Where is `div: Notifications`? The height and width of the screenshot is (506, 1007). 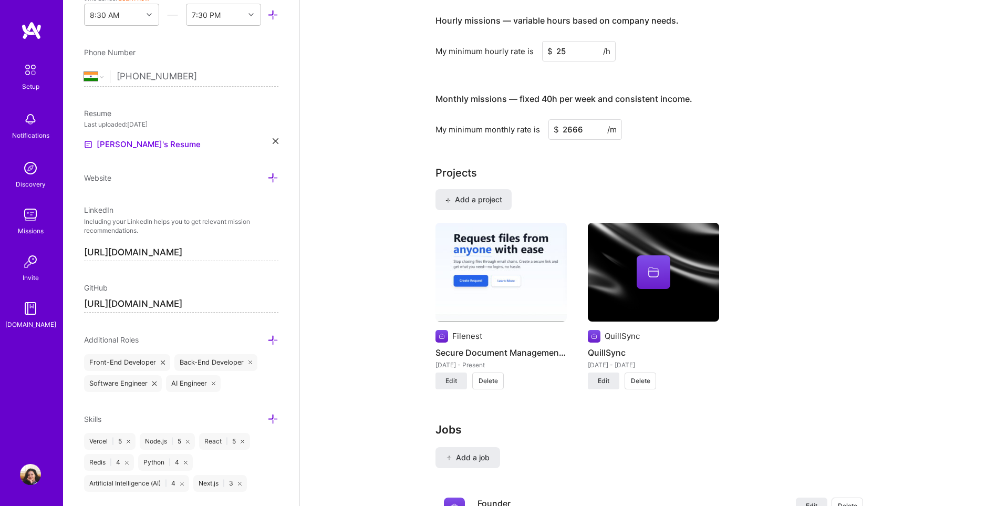
div: Notifications is located at coordinates (30, 135).